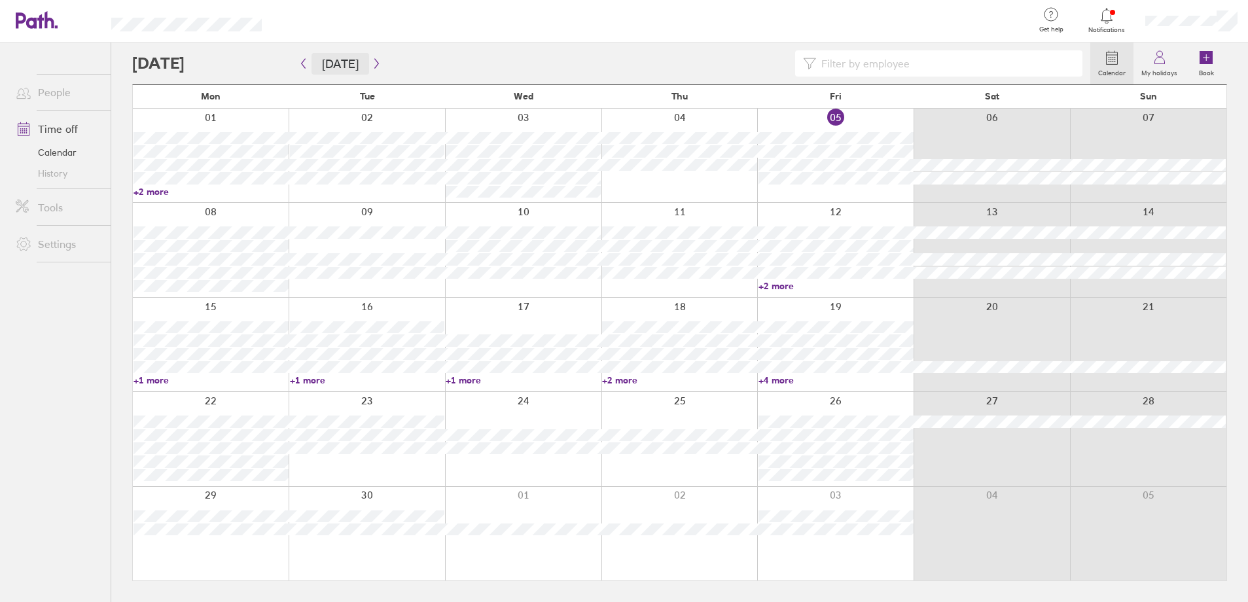  Describe the element at coordinates (836, 96) in the screenshot. I see `span: Fri` at that location.